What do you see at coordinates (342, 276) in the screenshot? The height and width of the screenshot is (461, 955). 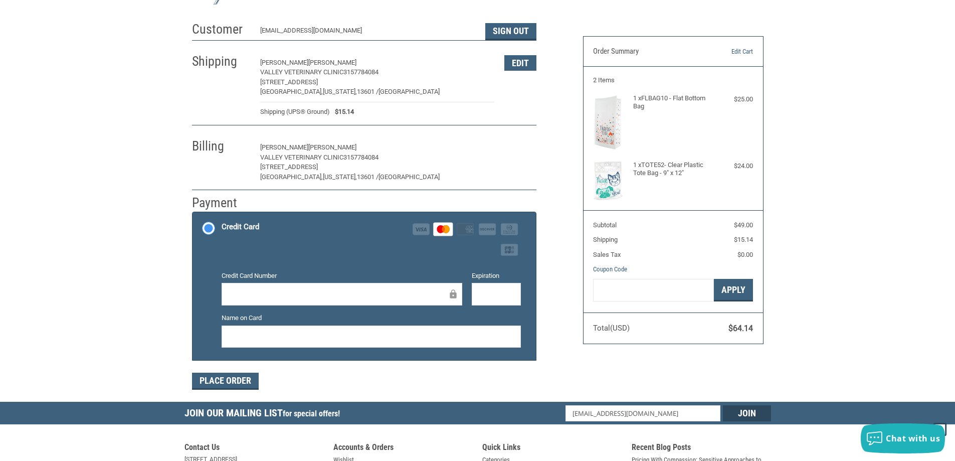 I see `label: Credit Card Number` at bounding box center [342, 276].